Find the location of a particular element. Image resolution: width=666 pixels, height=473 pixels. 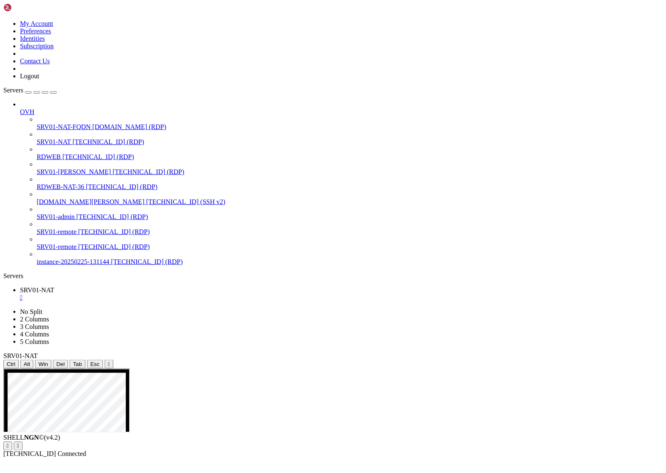

span: Servers is located at coordinates (13, 90).